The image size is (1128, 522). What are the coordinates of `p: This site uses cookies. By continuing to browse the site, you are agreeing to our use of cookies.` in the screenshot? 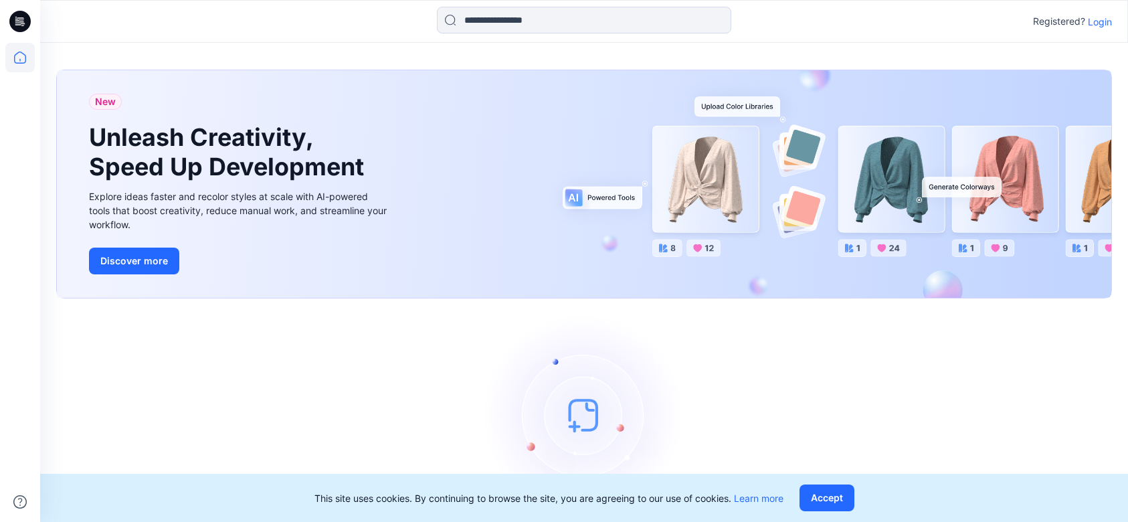 It's located at (549, 498).